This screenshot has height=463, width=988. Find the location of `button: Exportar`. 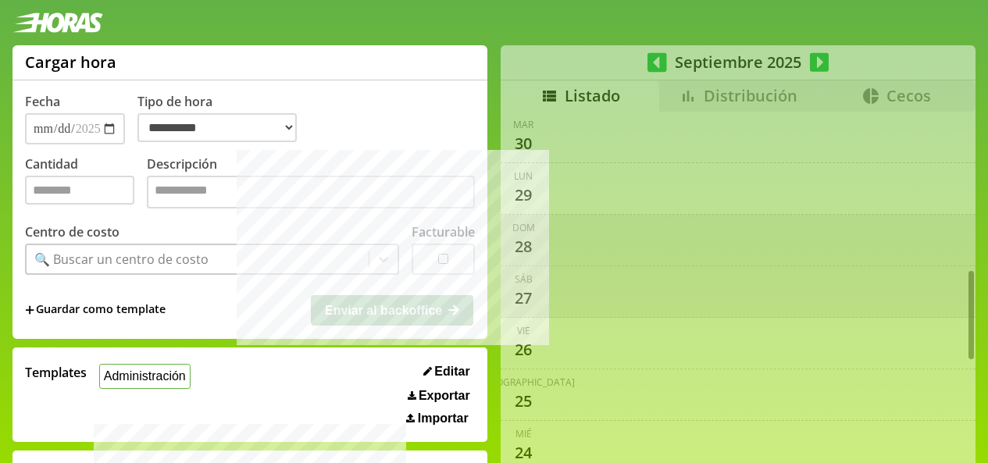

button: Exportar is located at coordinates (439, 396).